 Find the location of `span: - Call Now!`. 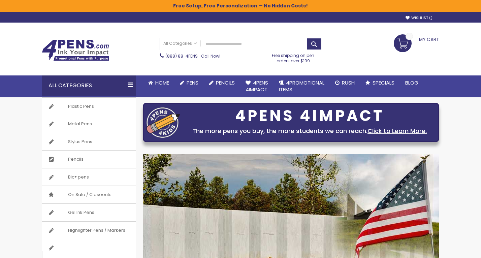

span: - Call Now! is located at coordinates (193, 56).